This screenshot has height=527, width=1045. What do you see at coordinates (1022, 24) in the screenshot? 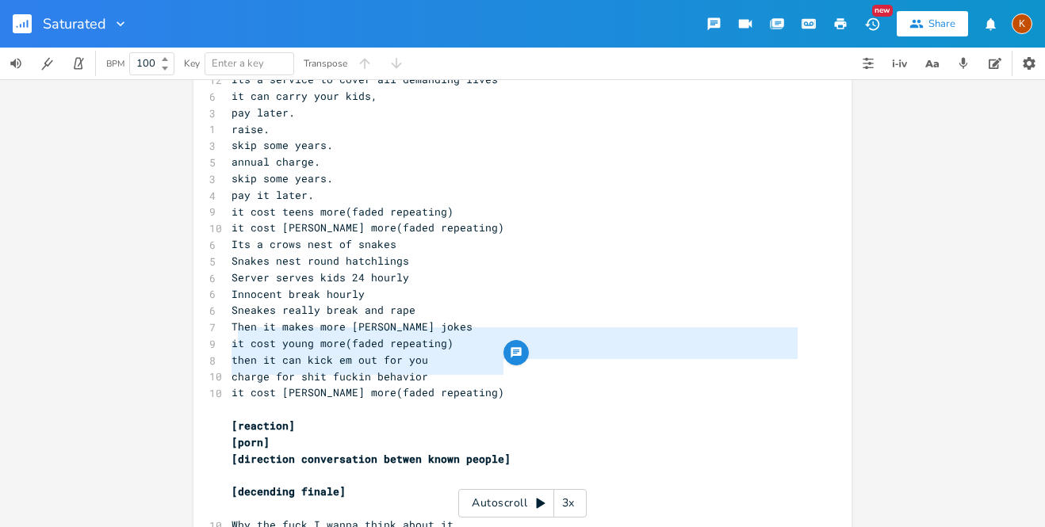
I see `button: K` at bounding box center [1022, 24].